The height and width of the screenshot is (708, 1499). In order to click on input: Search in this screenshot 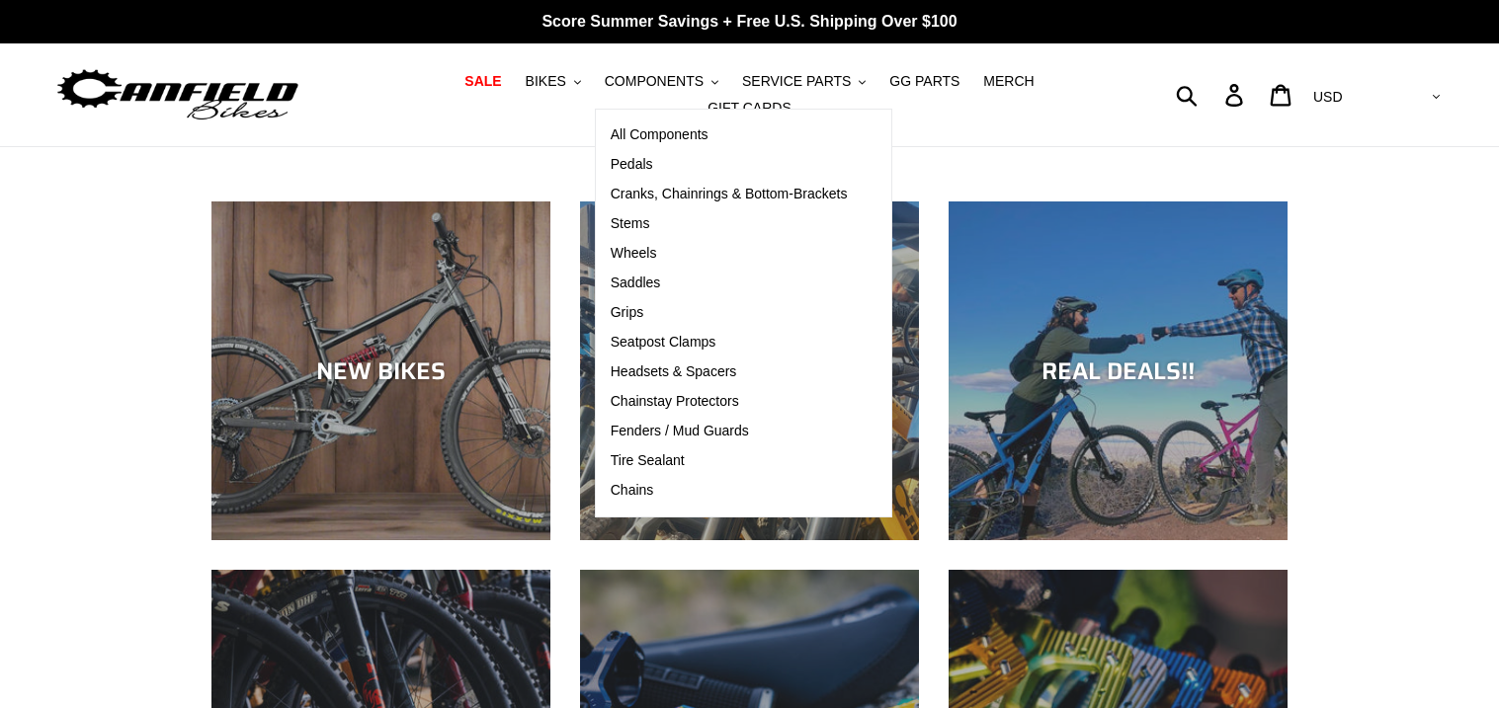, I will do `click(1211, 95)`.